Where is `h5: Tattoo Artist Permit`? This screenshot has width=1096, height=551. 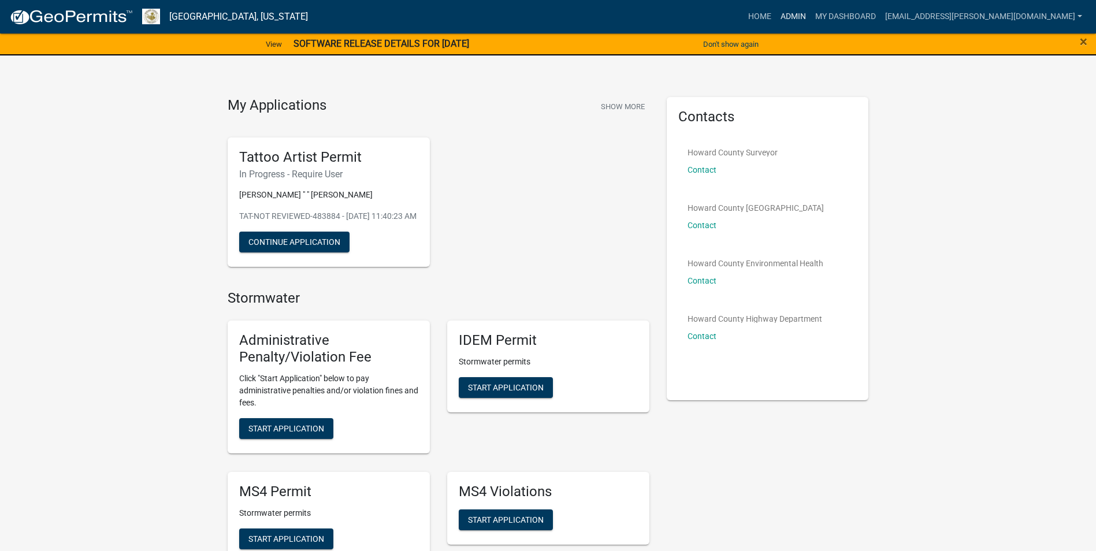
h5: Tattoo Artist Permit is located at coordinates (329, 157).